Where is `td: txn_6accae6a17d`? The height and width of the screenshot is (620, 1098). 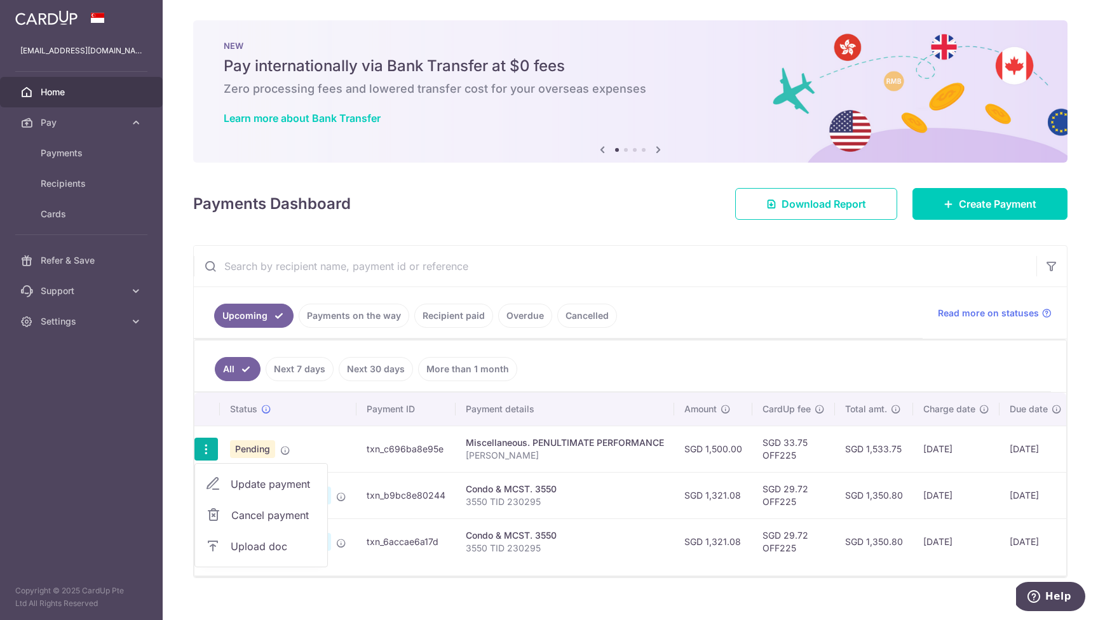 td: txn_6accae6a17d is located at coordinates (406, 541).